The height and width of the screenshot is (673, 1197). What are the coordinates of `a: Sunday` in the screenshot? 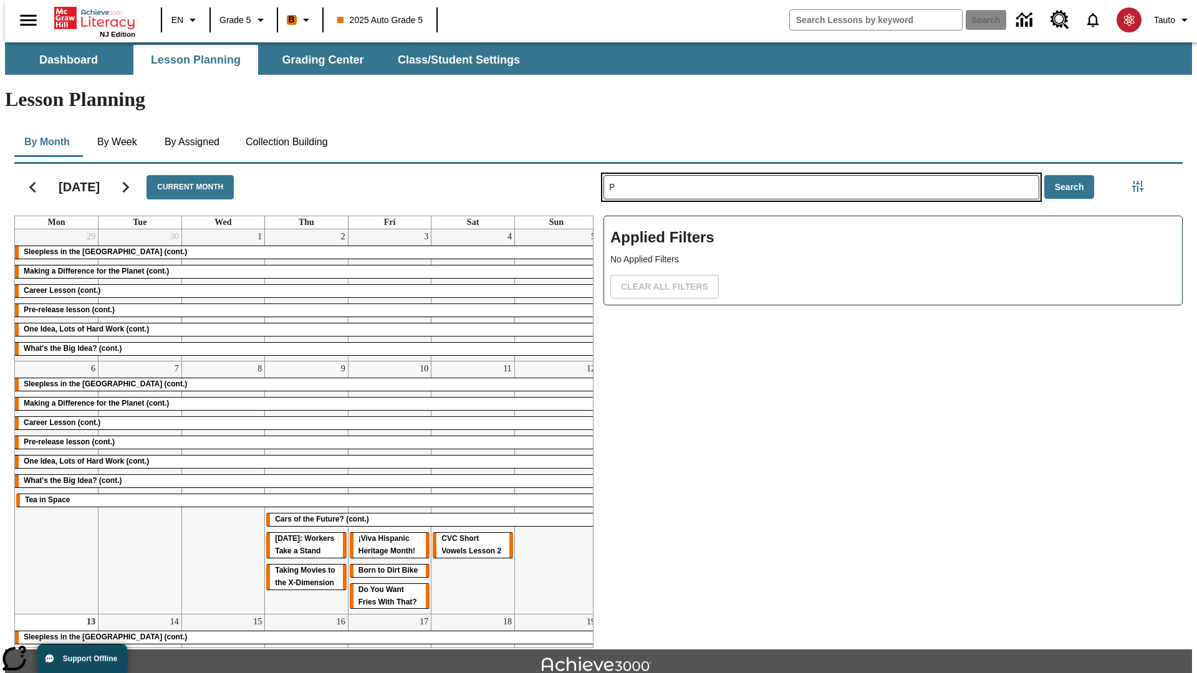 It's located at (556, 223).